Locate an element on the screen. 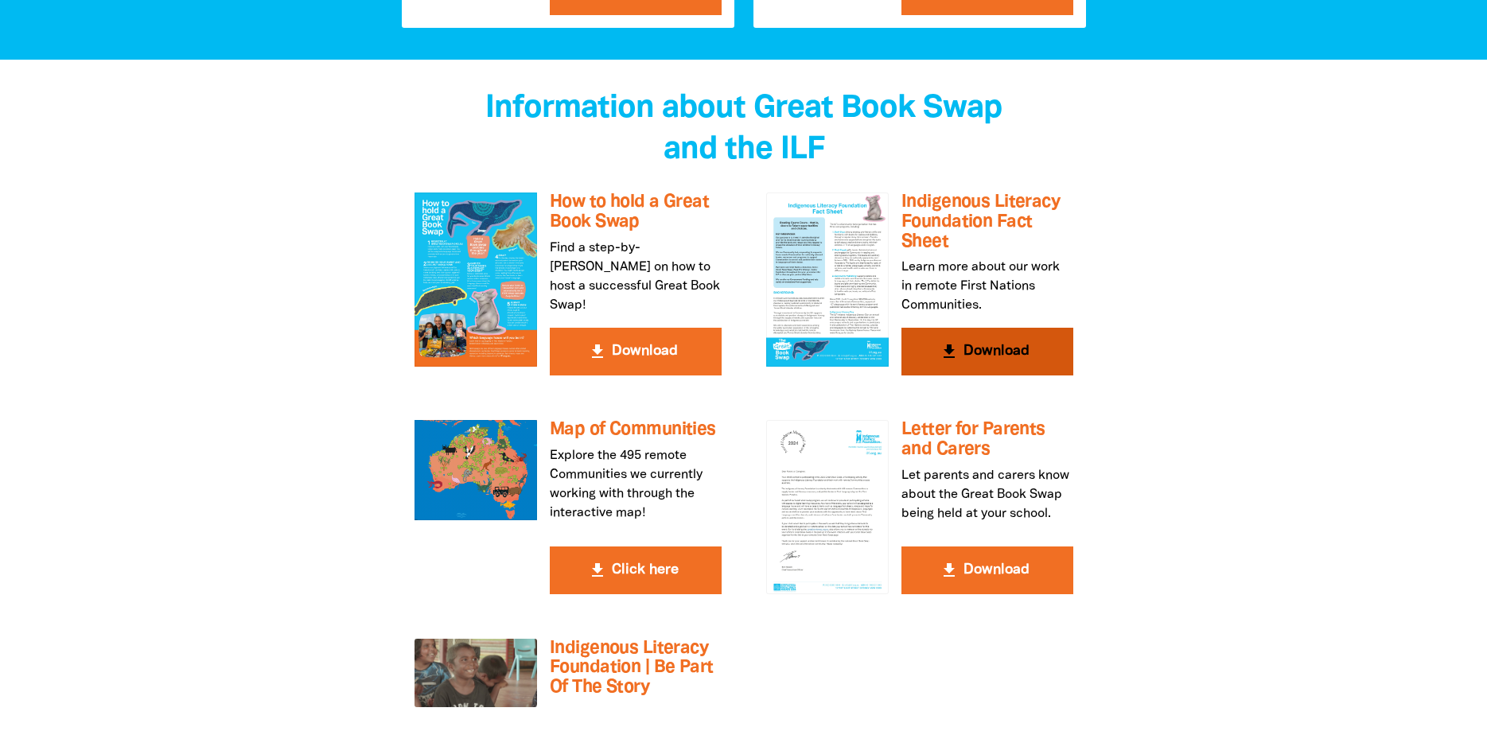  h3: Letter for Parents and Carers is located at coordinates (988, 439).